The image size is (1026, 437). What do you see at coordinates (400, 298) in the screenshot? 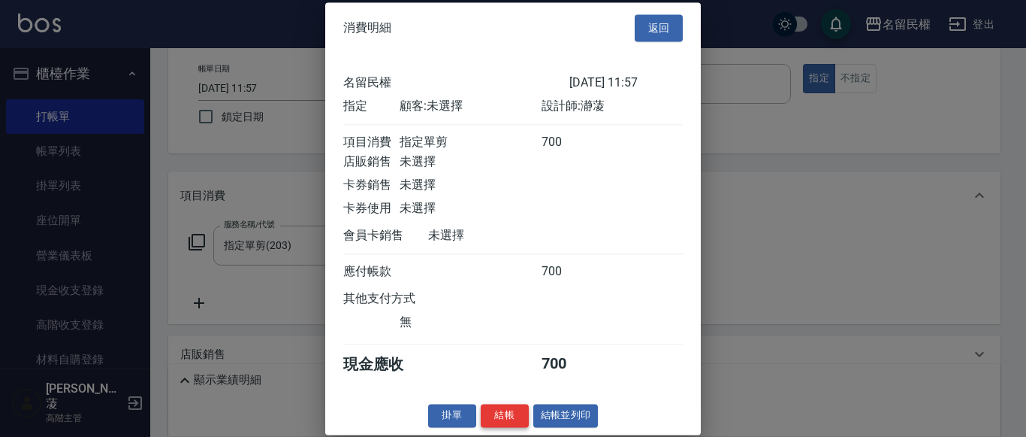
I see `div: 其他支付方式` at bounding box center [400, 298].